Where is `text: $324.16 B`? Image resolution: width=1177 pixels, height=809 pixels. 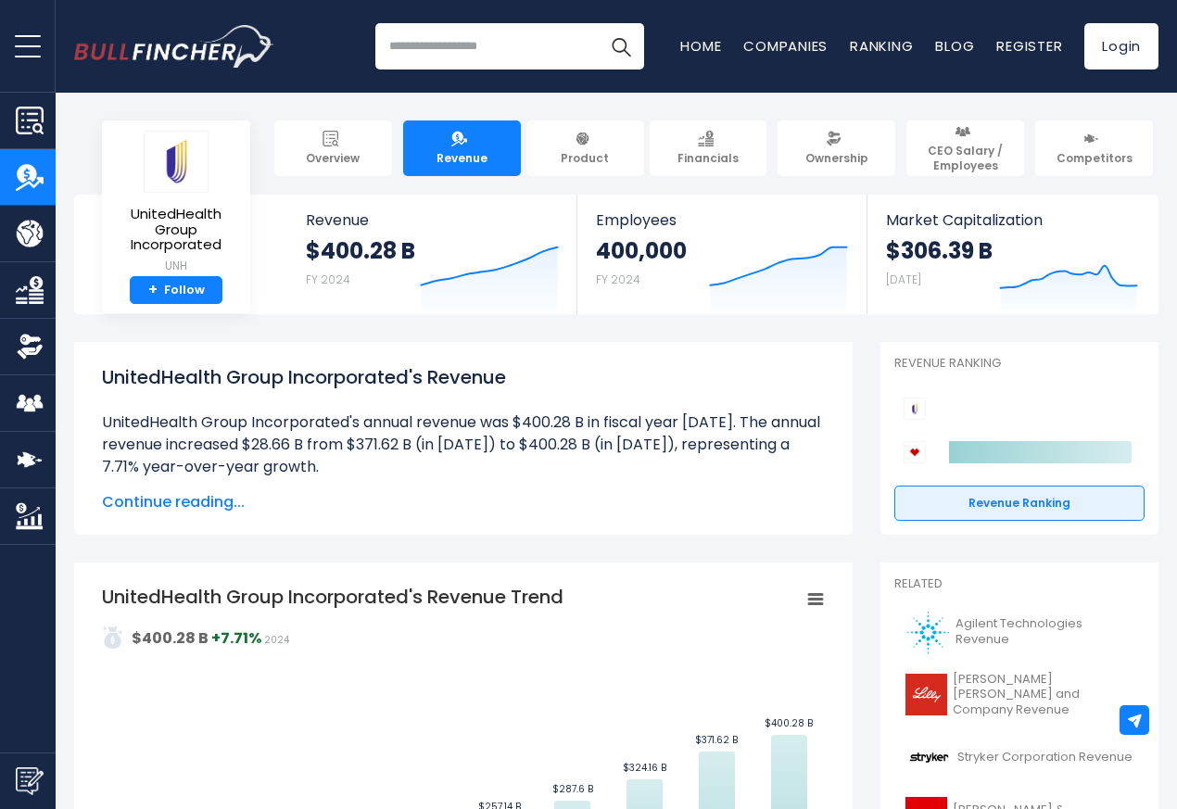
text: $324.16 B is located at coordinates (644, 768).